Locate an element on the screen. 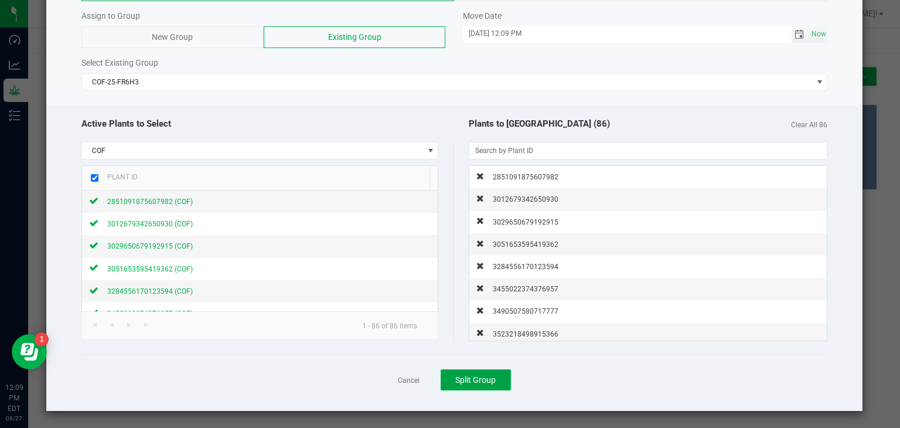 The height and width of the screenshot is (428, 900). span: 3029650679192915 (COF) is located at coordinates (150, 246).